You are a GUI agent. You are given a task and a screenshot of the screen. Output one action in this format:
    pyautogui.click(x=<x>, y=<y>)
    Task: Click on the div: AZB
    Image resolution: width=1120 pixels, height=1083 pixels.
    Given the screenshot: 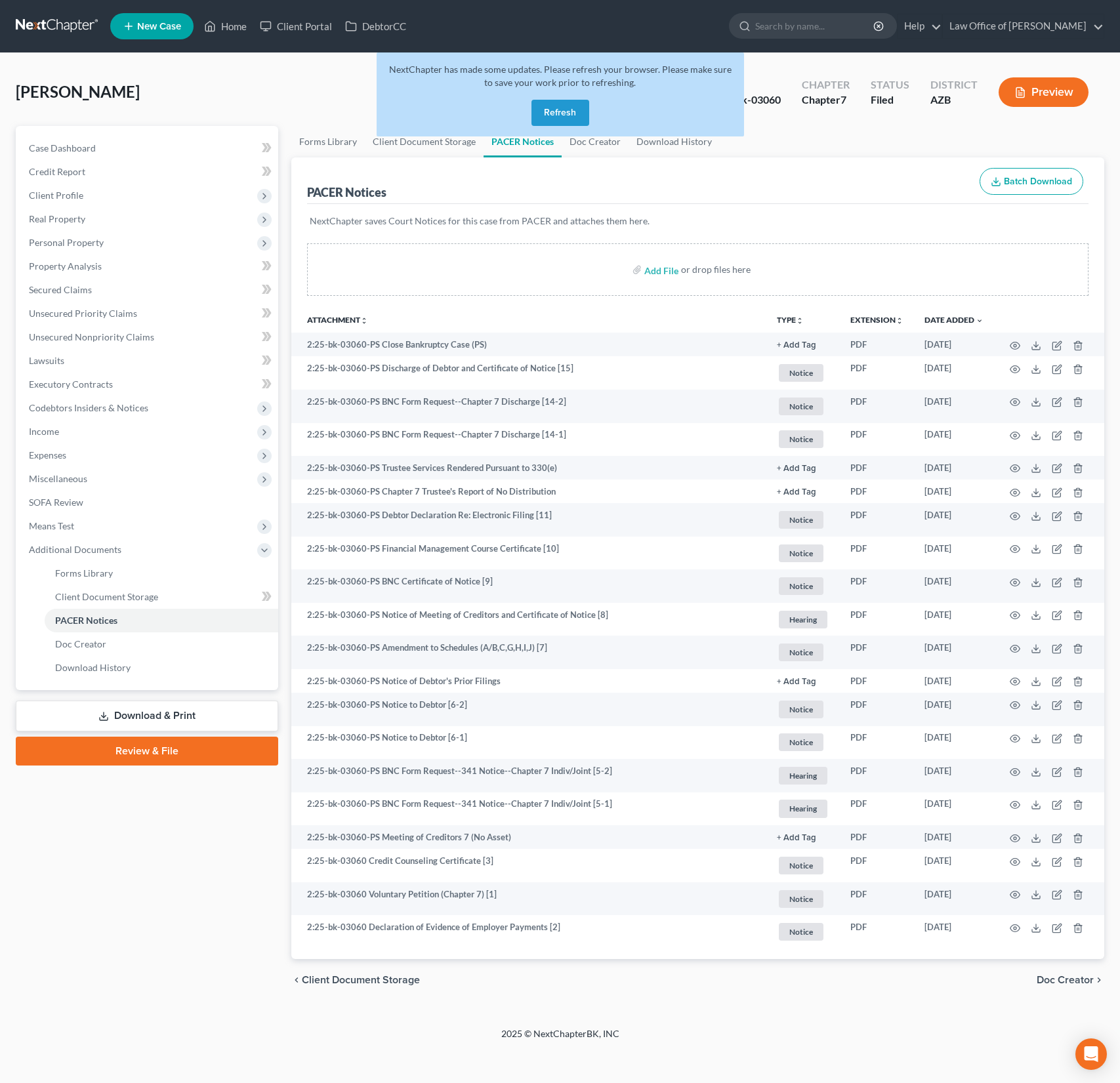 What is the action you would take?
    pyautogui.click(x=954, y=100)
    